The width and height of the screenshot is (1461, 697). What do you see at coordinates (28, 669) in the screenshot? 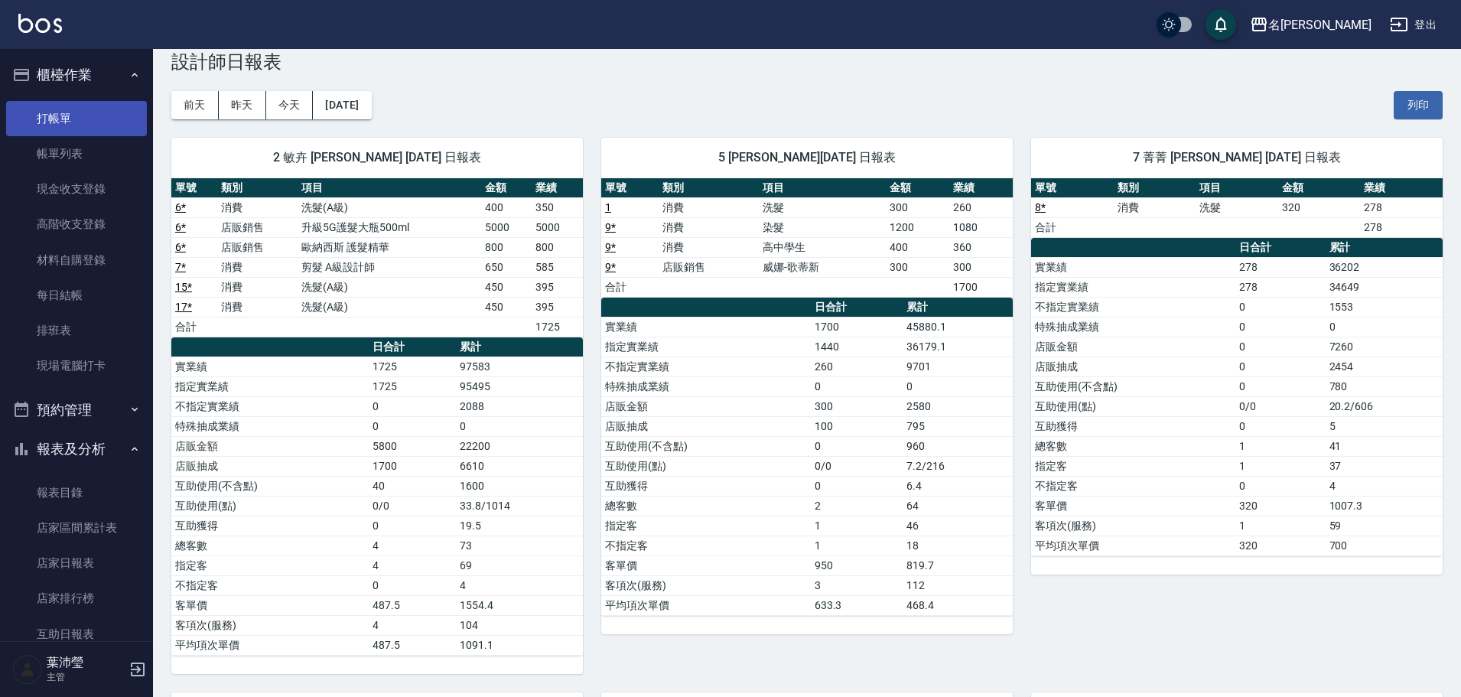
I see `img: Person` at bounding box center [28, 669].